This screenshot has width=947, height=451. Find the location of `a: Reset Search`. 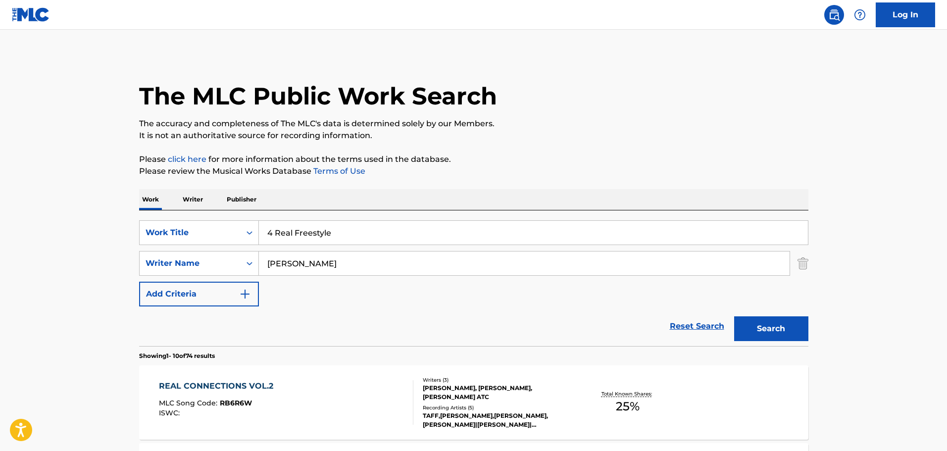

a: Reset Search is located at coordinates (697, 326).